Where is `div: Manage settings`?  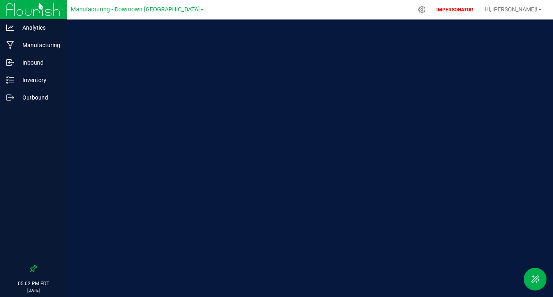 div: Manage settings is located at coordinates (421, 9).